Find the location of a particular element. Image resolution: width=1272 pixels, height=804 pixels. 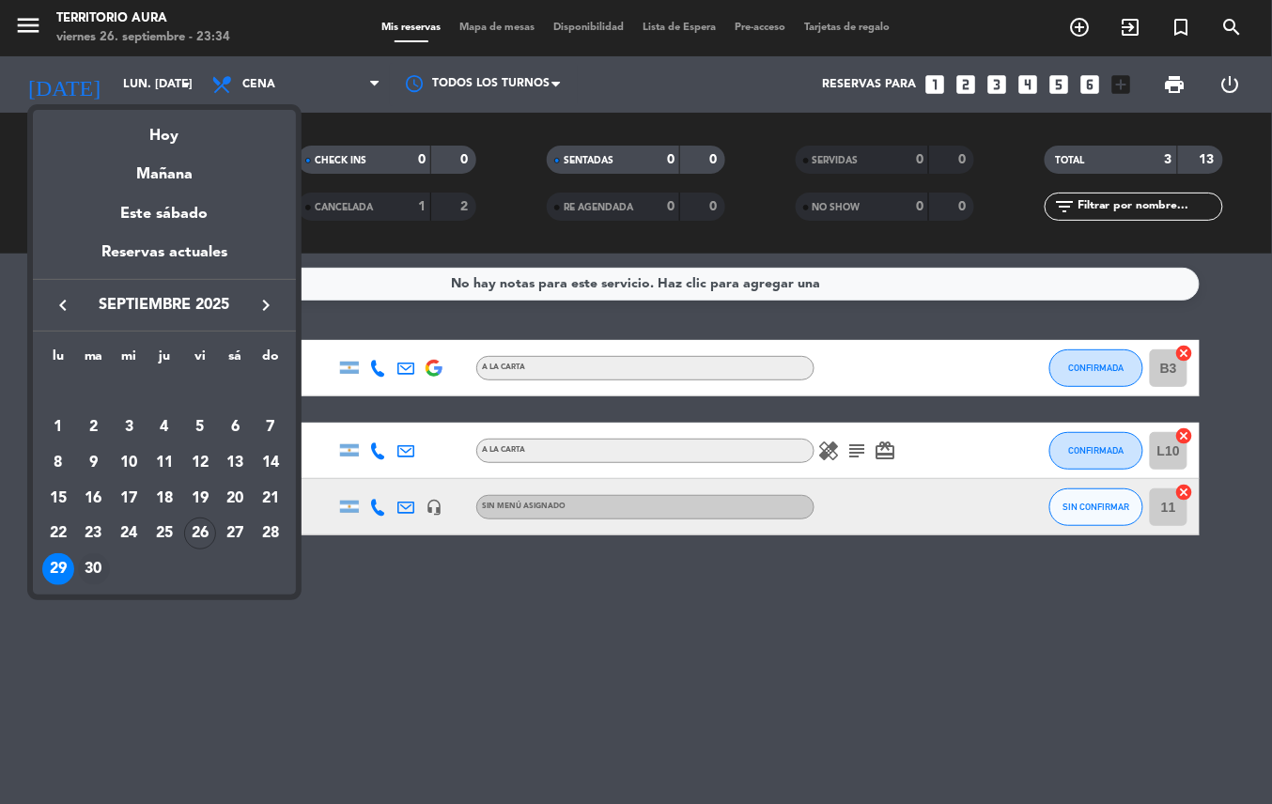

th: viernes is located at coordinates (200, 360).